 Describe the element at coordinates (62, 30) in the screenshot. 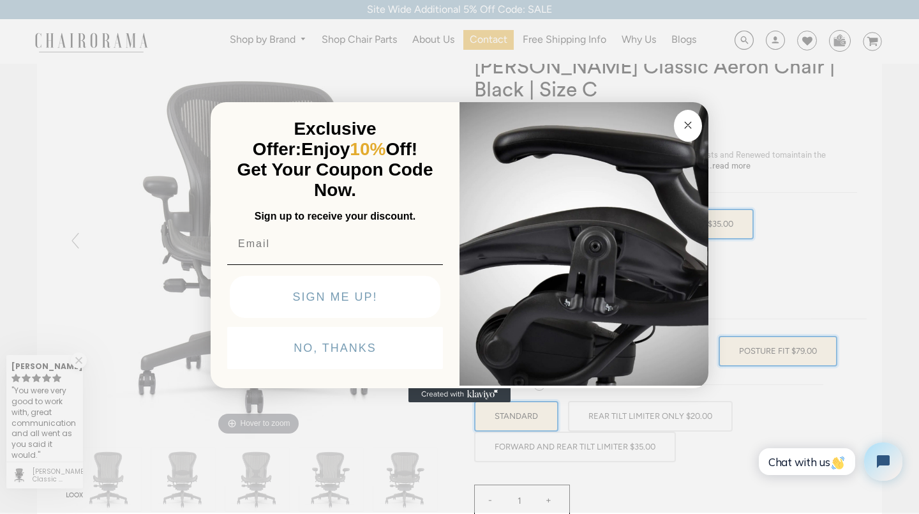

I see `span: Chat with us` at that location.